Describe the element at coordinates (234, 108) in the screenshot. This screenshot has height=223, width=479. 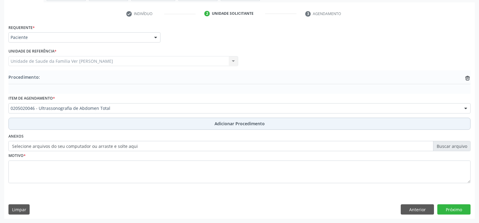
I see `span: 0205020046 - Ultrassonografia de Abdomen Total` at that location.